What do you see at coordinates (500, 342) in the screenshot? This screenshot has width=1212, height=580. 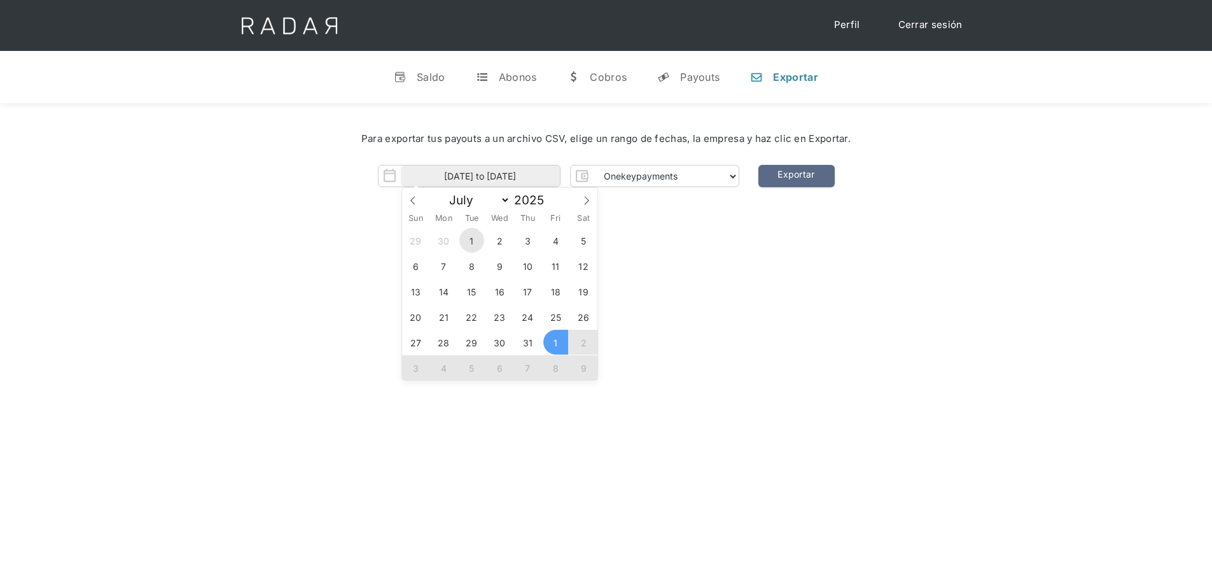 I see `span: July 30, 2025` at bounding box center [500, 342].